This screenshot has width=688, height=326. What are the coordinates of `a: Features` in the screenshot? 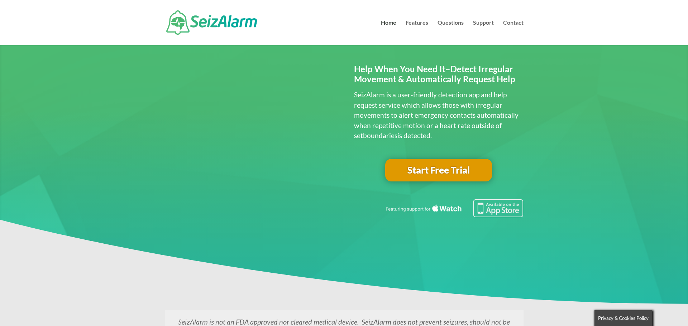 It's located at (417, 33).